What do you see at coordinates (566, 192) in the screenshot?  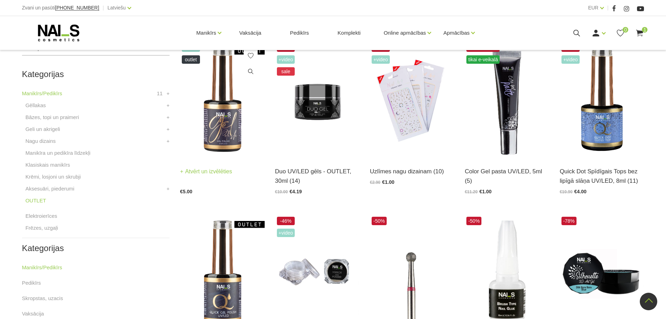 I see `span: €10.90` at bounding box center [566, 192].